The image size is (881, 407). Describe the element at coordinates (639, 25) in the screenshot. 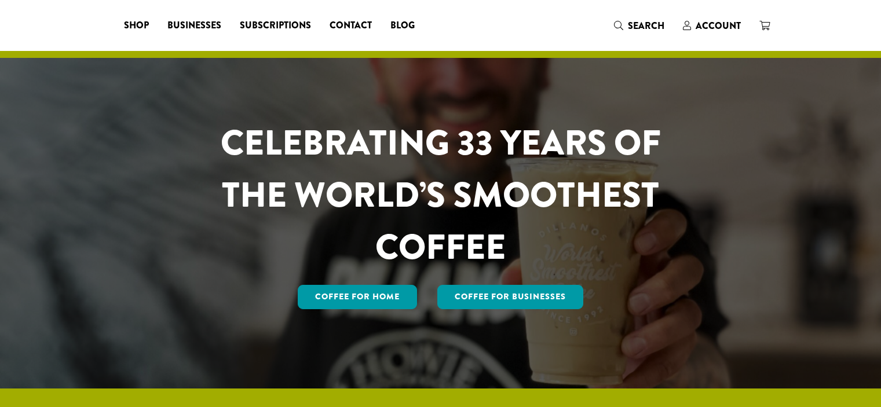

I see `a: Search` at that location.